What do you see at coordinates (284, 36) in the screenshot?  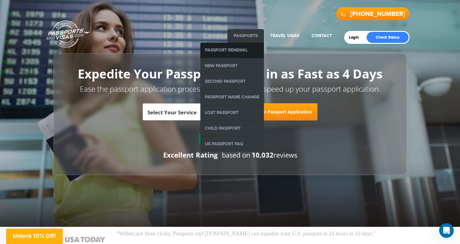 I see `a: Travel Visas` at bounding box center [284, 36].